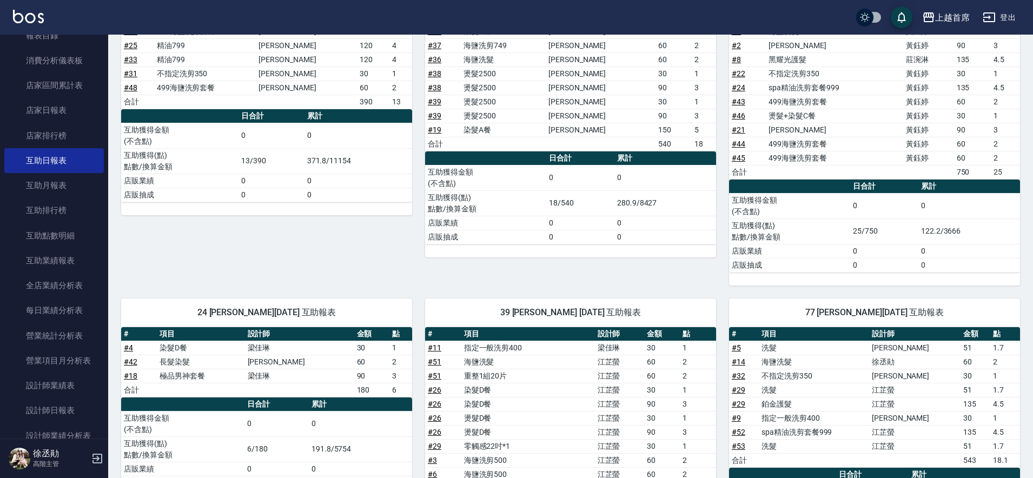 Image resolution: width=1033 pixels, height=478 pixels. What do you see at coordinates (738, 362) in the screenshot?
I see `a: #14` at bounding box center [738, 362].